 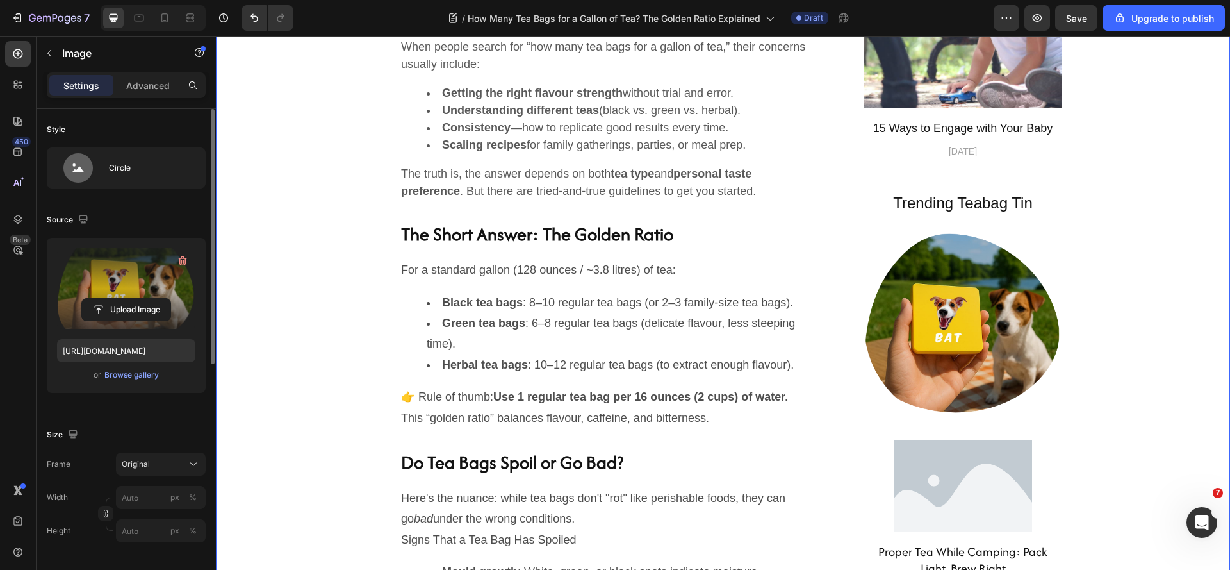 I want to click on a: Proper Tea While Camping: Pack Light, Brew Right, so click(x=747, y=524).